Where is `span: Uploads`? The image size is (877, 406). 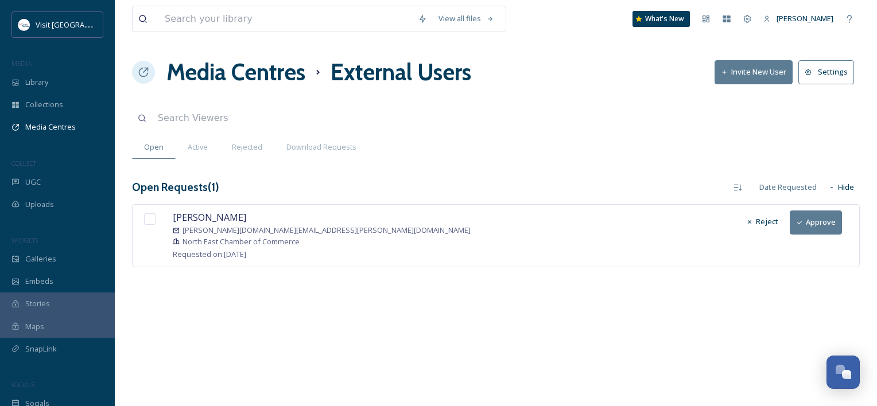 span: Uploads is located at coordinates (40, 204).